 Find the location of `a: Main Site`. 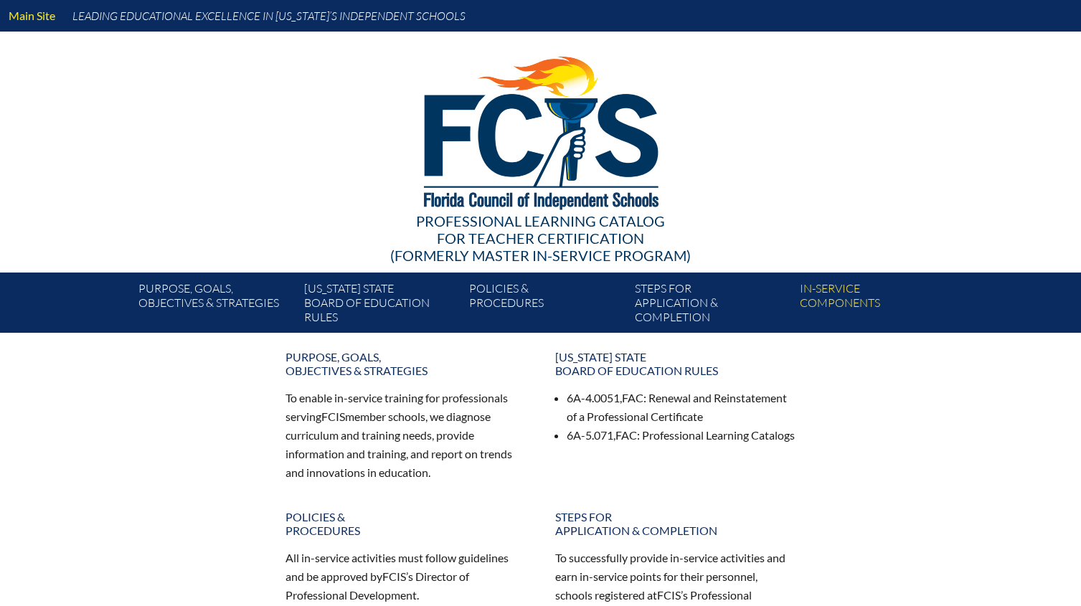

a: Main Site is located at coordinates (32, 15).